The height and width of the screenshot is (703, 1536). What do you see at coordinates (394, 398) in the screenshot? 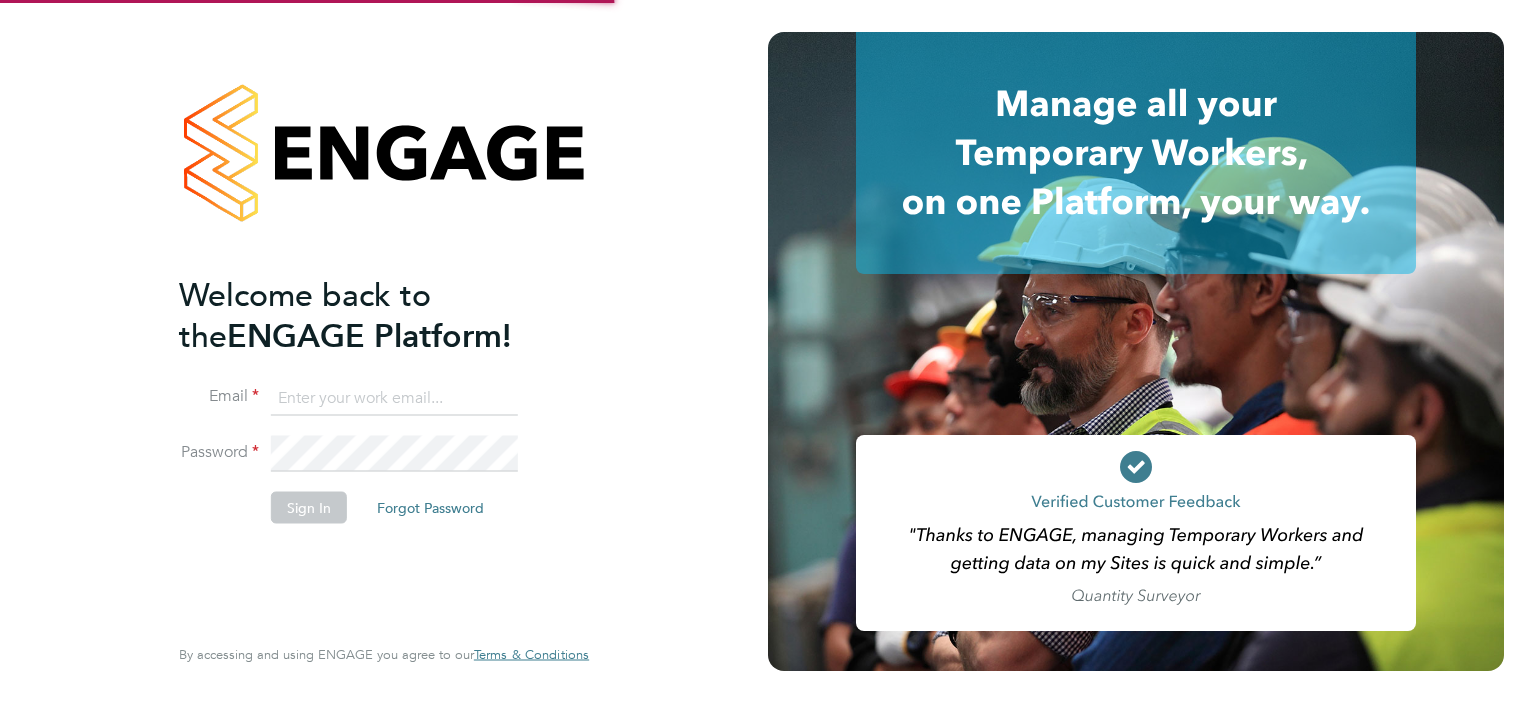
I see `input: Enter your work email...` at bounding box center [394, 398].